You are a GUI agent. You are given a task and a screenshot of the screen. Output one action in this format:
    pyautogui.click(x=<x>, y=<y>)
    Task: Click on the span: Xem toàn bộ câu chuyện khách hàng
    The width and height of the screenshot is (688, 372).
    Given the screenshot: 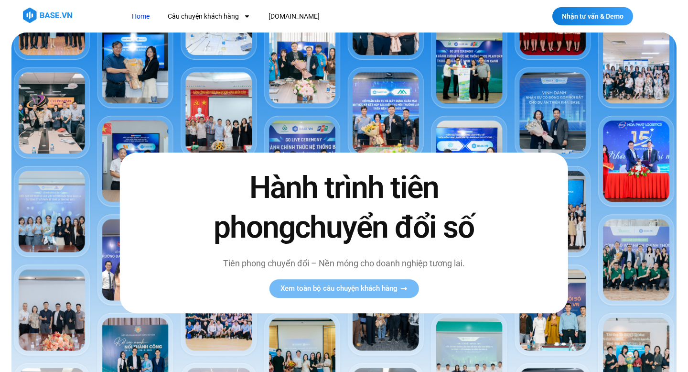 What is the action you would take?
    pyautogui.click(x=339, y=288)
    